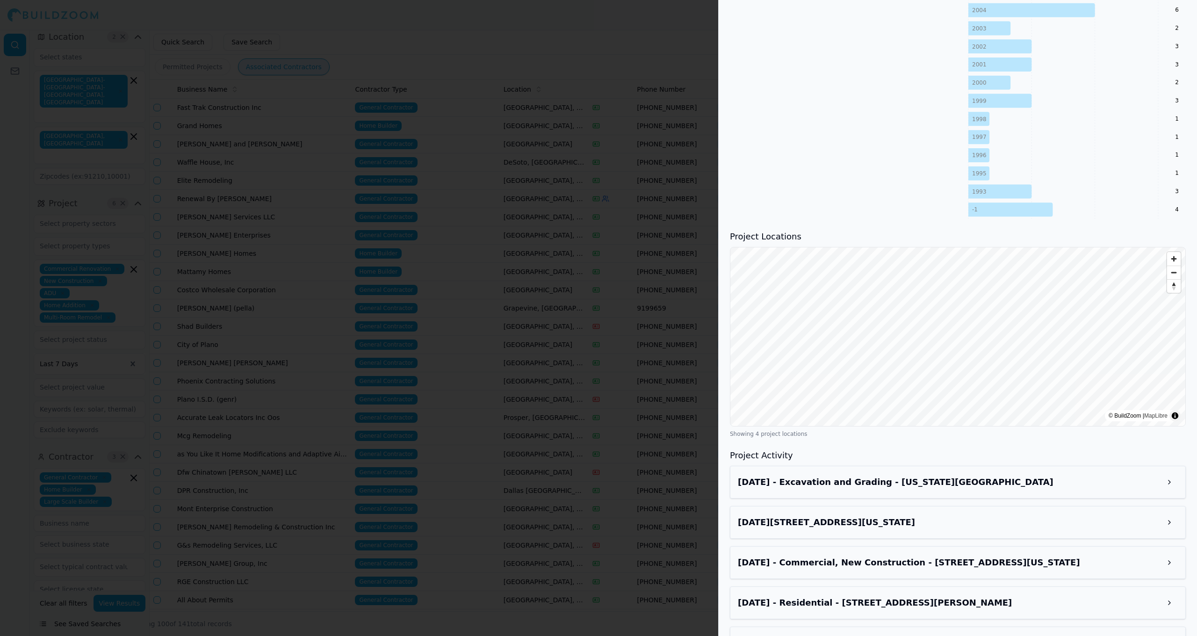 The image size is (1197, 636). Describe the element at coordinates (1173, 286) in the screenshot. I see `button: Reset bearing to north` at that location.